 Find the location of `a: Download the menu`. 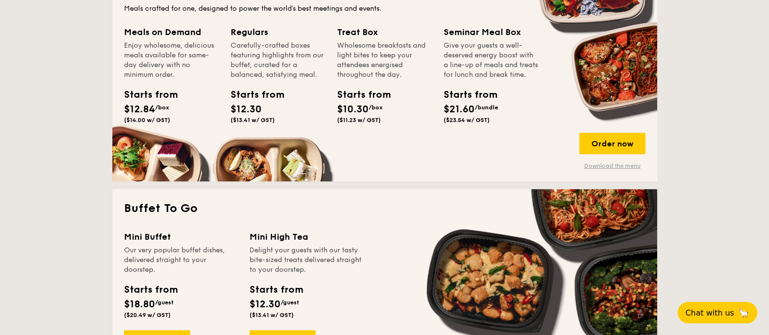

a: Download the menu is located at coordinates (612, 166).